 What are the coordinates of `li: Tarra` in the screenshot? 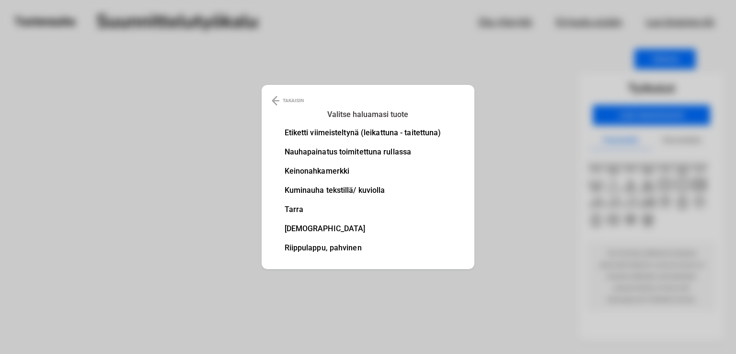 It's located at (363, 209).